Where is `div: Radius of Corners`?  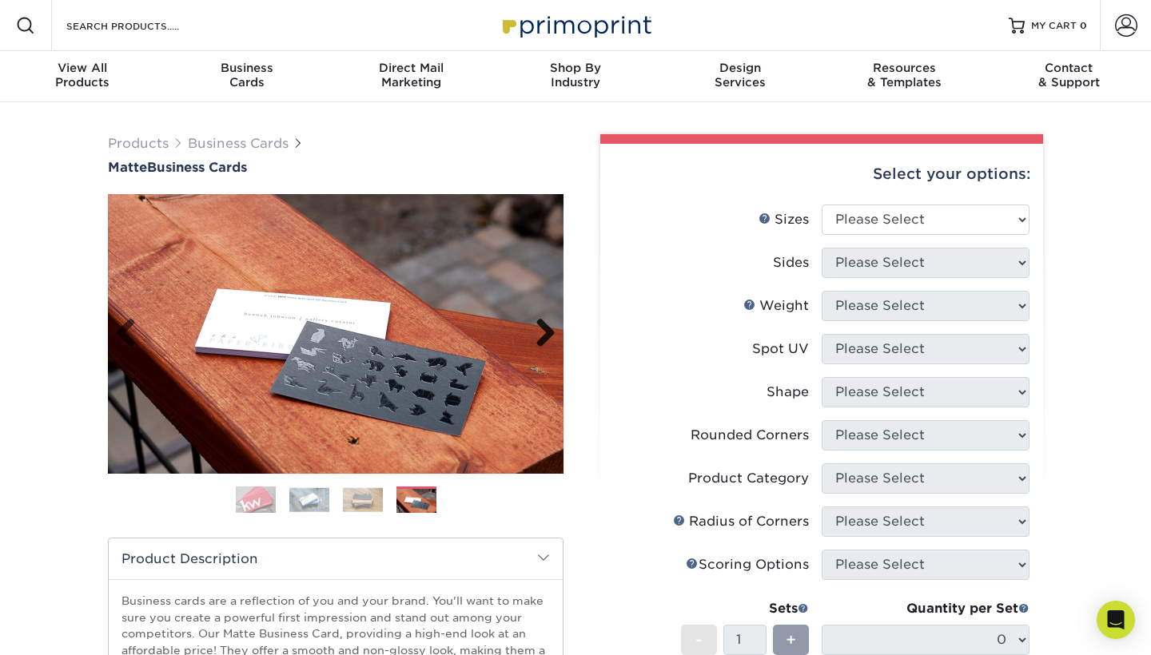
div: Radius of Corners is located at coordinates (741, 522).